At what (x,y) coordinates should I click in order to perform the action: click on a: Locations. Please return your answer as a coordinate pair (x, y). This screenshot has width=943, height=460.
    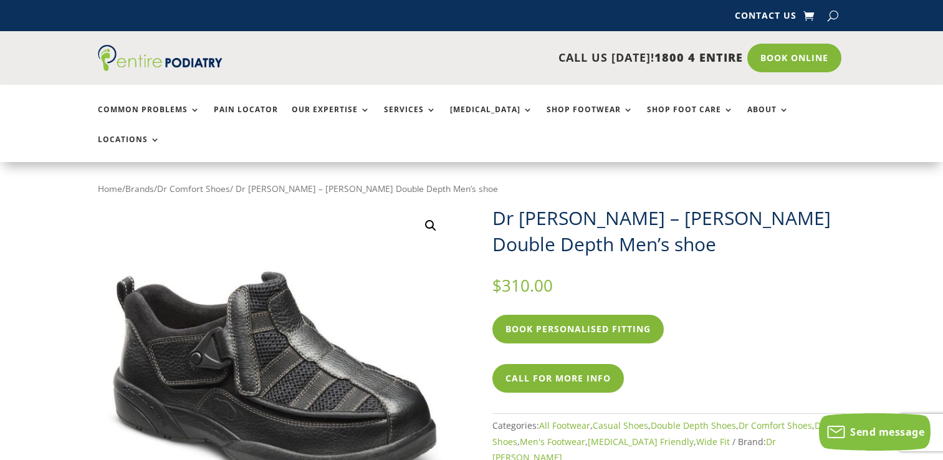
    Looking at the image, I should click on (129, 148).